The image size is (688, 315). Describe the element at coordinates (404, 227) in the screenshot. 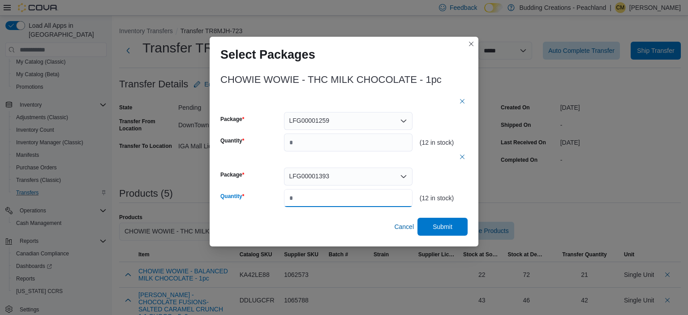

I see `button: Cancel` at that location.